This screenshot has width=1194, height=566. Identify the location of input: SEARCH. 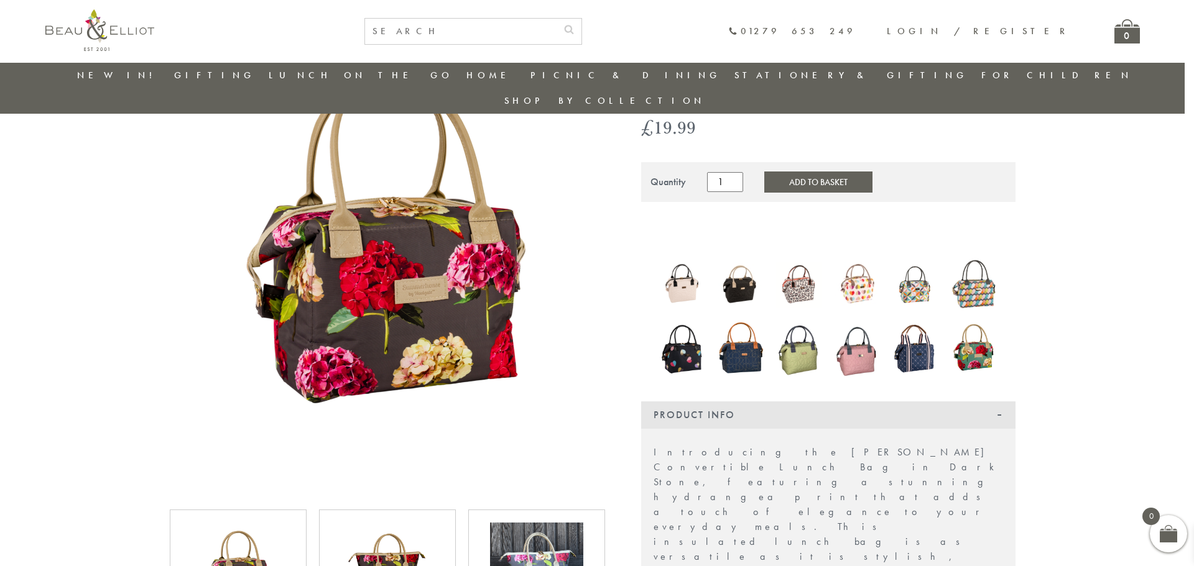
(461, 31).